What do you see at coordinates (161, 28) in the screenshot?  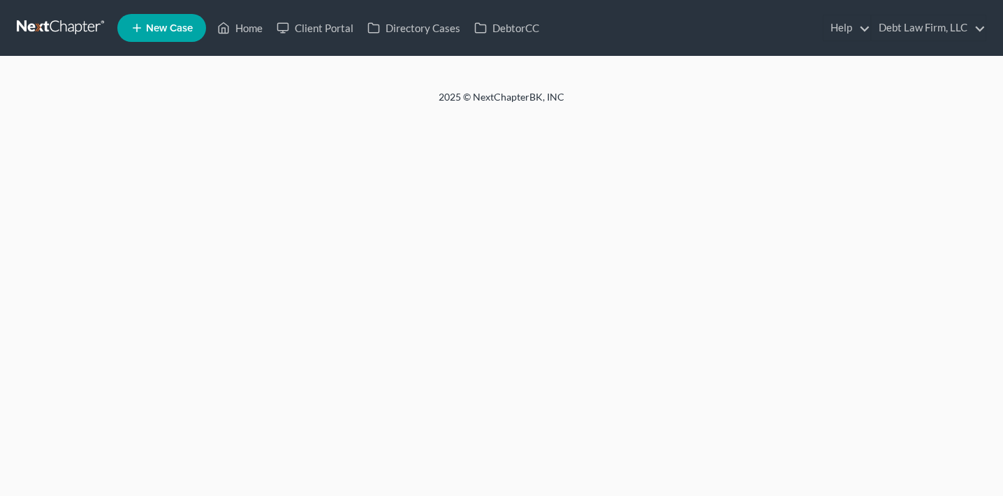 I see `new-legal-case-button: New Case` at bounding box center [161, 28].